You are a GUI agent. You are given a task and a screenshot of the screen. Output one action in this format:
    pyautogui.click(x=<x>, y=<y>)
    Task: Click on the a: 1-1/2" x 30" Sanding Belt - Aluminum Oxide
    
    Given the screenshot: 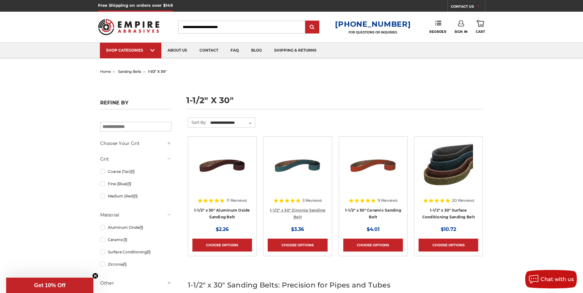 What is the action you would take?
    pyautogui.click(x=222, y=171)
    